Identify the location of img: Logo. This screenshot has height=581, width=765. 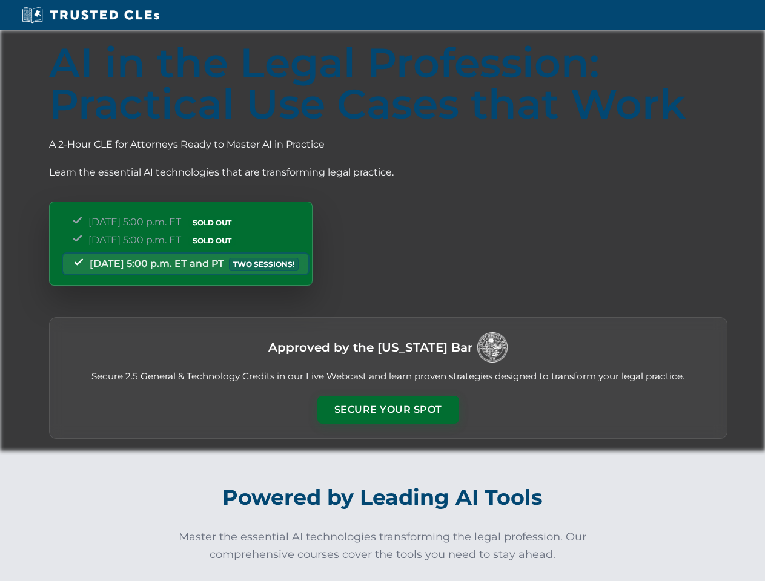
(492, 347).